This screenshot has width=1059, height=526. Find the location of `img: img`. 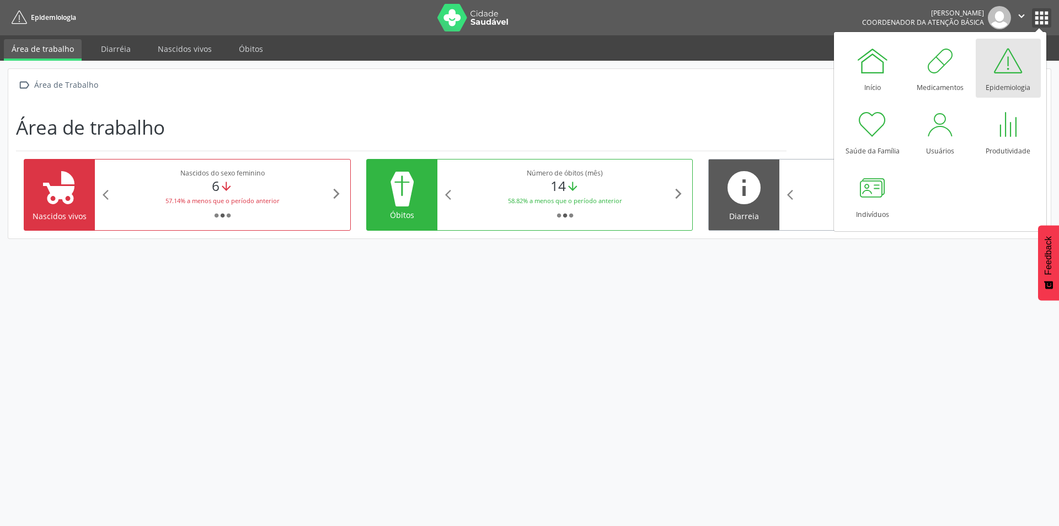

img: img is located at coordinates (999, 18).